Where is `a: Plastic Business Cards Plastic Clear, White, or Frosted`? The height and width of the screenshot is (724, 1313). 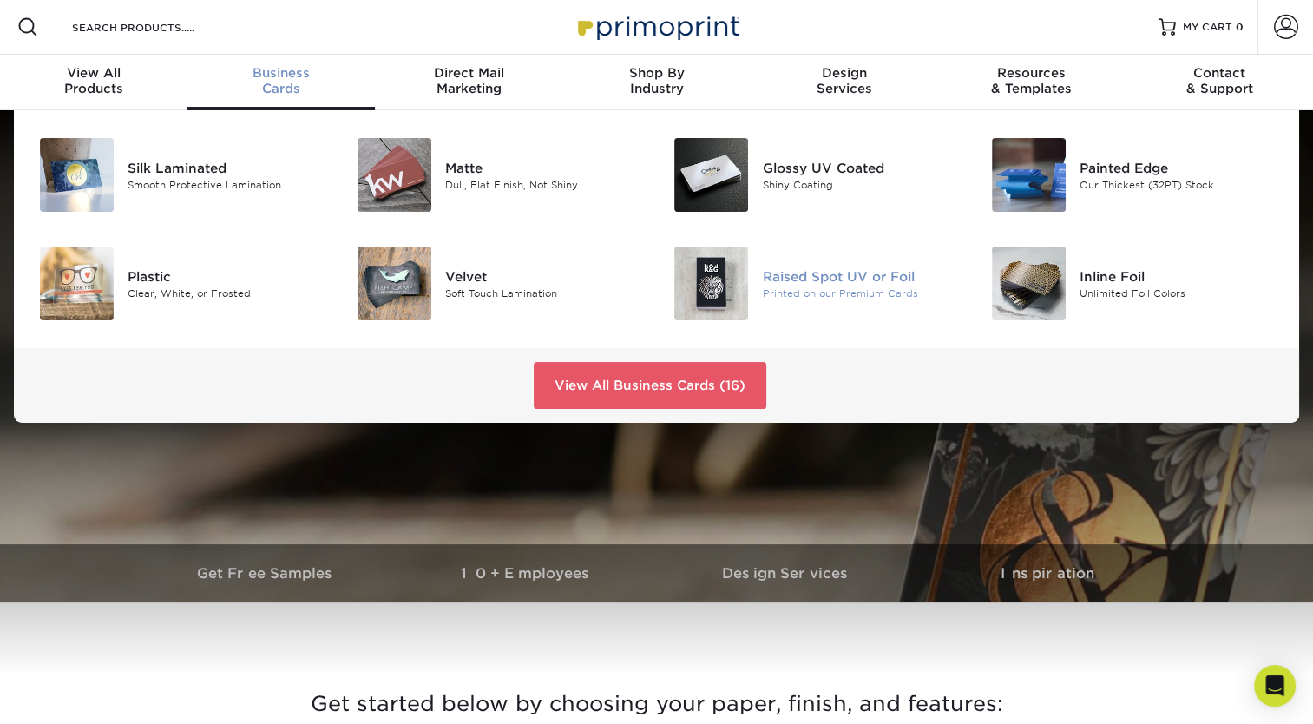
a: Plastic Business Cards Plastic Clear, White, or Frosted is located at coordinates (181, 283).